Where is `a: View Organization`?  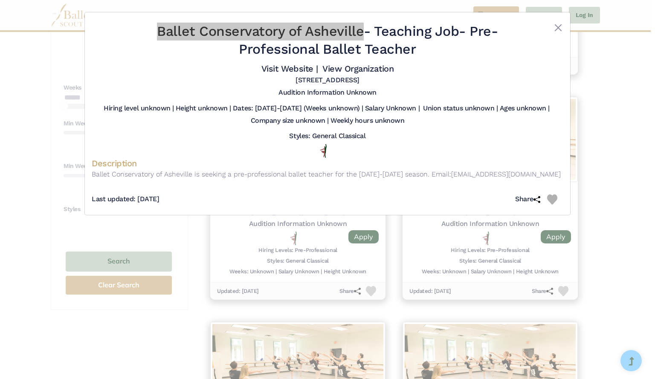 a: View Organization is located at coordinates (358, 69).